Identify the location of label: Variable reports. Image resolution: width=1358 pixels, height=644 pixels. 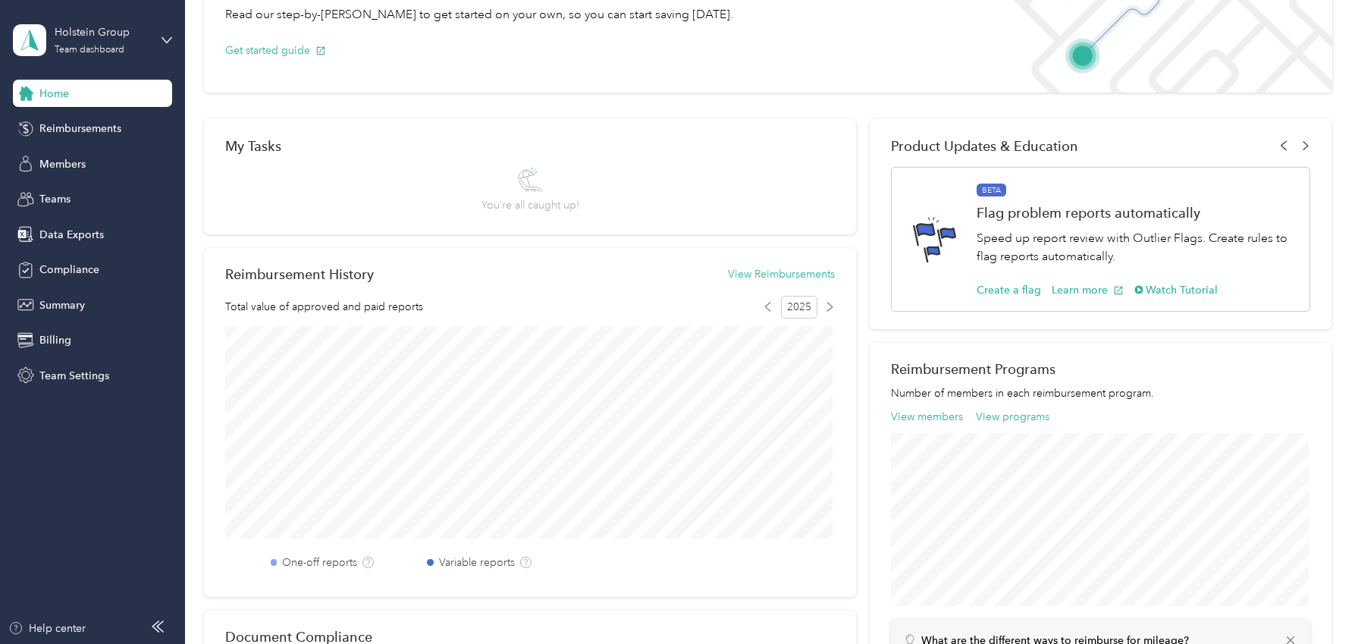
(477, 562).